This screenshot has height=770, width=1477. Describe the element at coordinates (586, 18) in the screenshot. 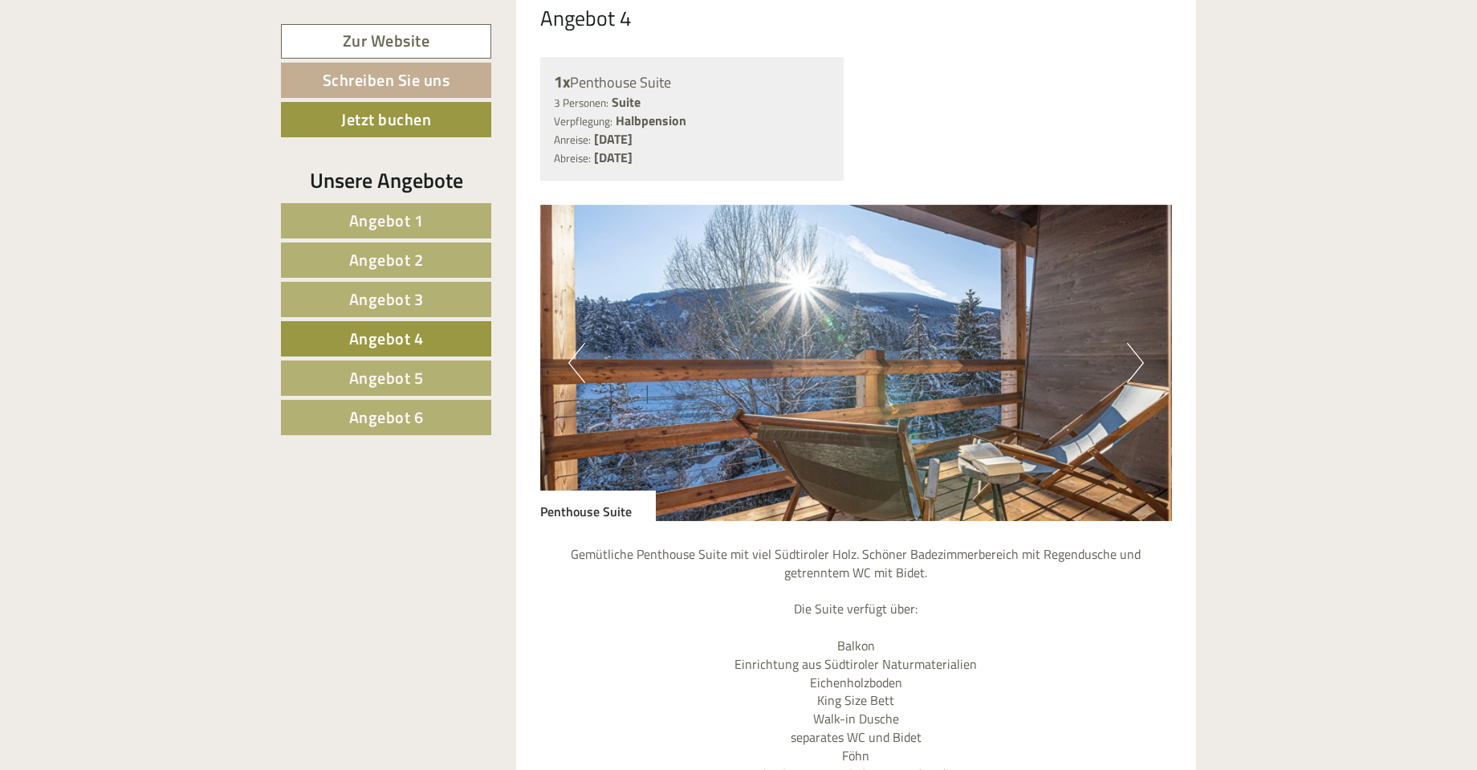

I see `div: Angebot 4` at that location.